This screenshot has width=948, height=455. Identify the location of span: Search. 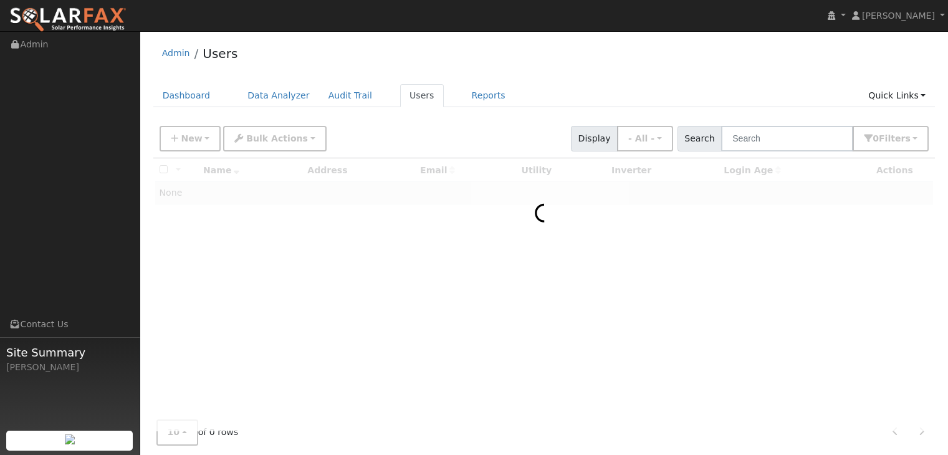
(699, 138).